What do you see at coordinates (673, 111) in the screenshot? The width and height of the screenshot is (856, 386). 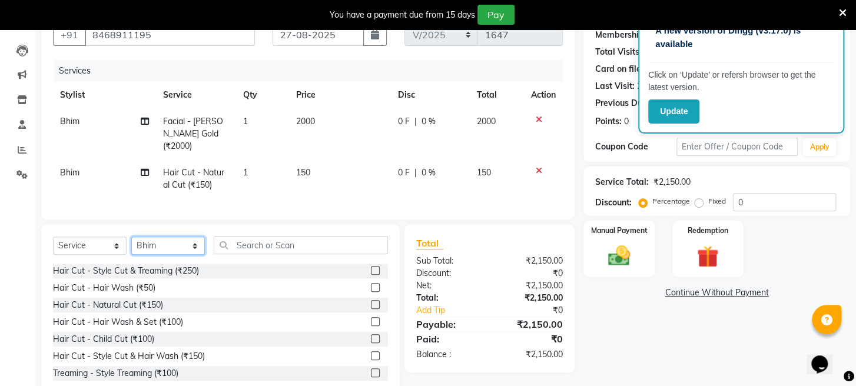 I see `button: Update` at bounding box center [673, 111].